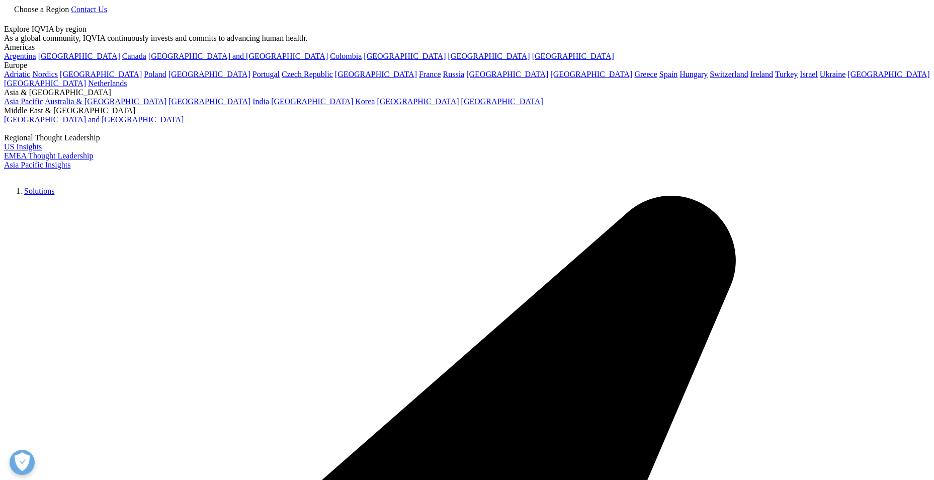 This screenshot has height=480, width=934. Describe the element at coordinates (467, 38) in the screenshot. I see `div: As a global community, IQVIA continuously invests and commits to advancing human health.` at that location.